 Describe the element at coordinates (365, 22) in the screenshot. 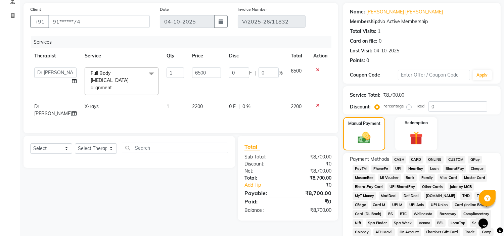

I see `div: Membership:` at that location.